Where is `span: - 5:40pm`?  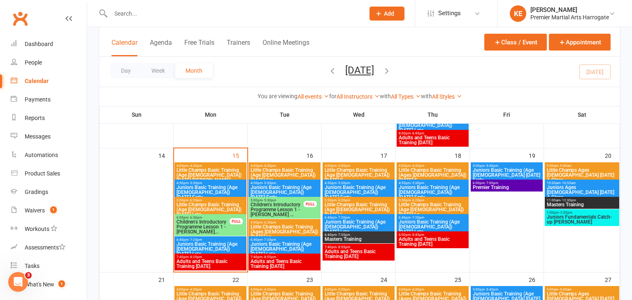 span: - 5:40pm is located at coordinates (491, 166).